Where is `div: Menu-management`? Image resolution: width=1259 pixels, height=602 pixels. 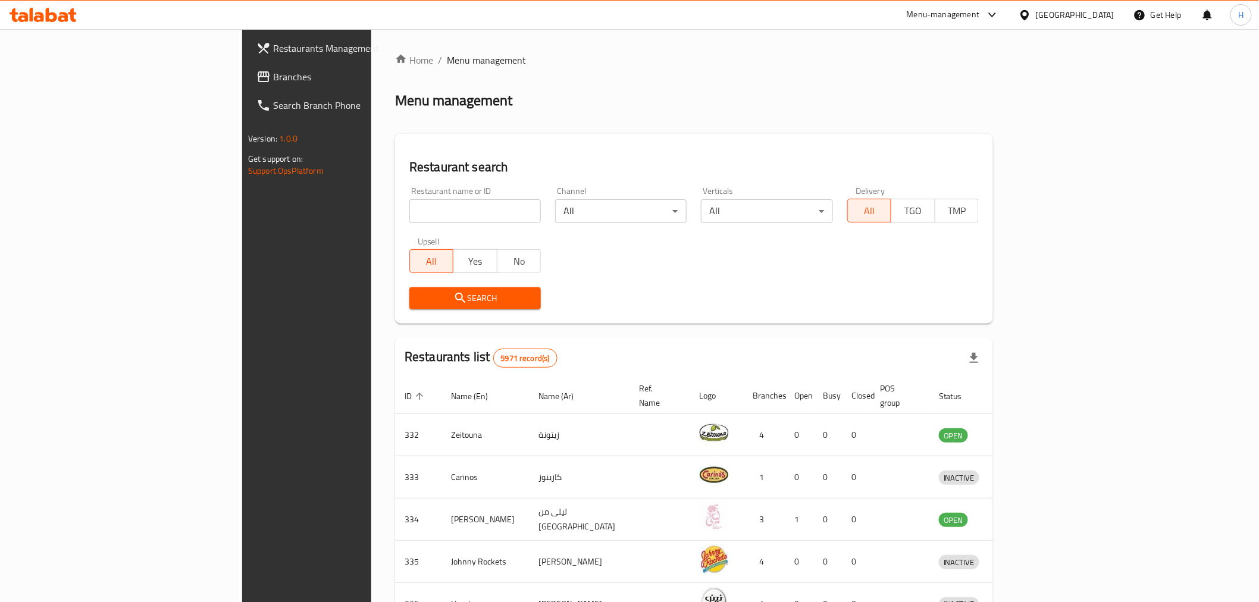
div: Menu-management is located at coordinates (943, 15).